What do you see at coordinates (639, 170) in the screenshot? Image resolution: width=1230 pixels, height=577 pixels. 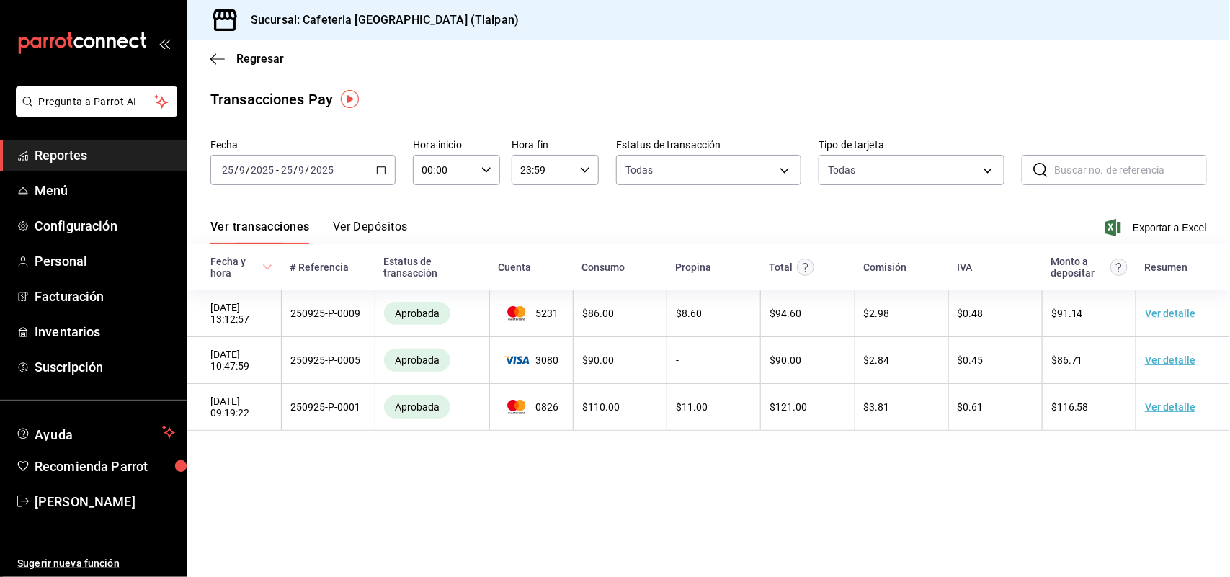 I see `span: Todas` at bounding box center [639, 170].